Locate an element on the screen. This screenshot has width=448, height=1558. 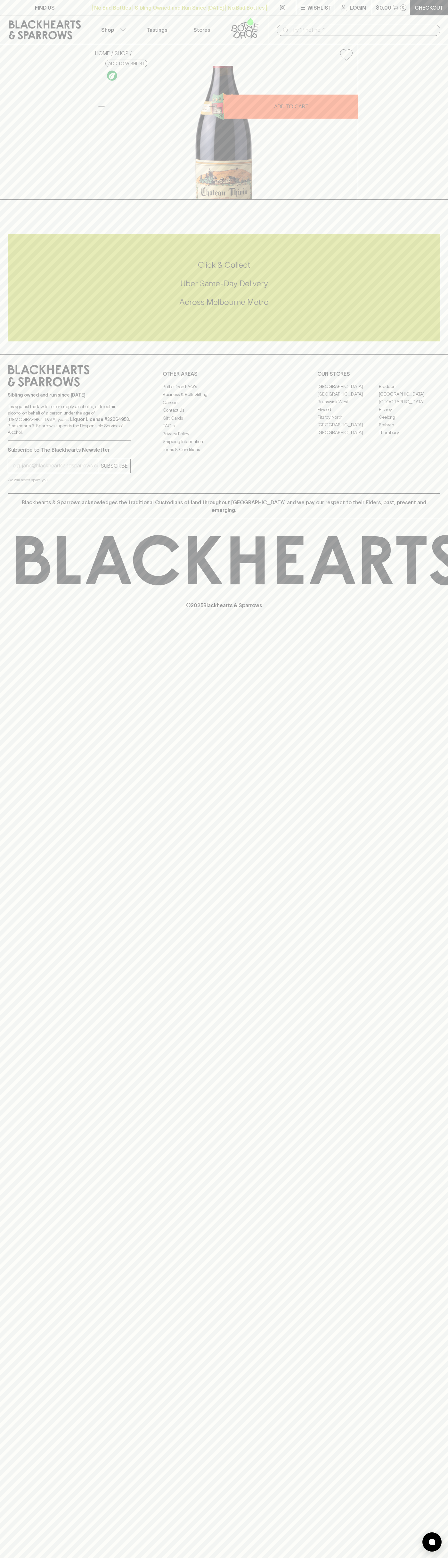
a: Thornbury is located at coordinates (410, 433).